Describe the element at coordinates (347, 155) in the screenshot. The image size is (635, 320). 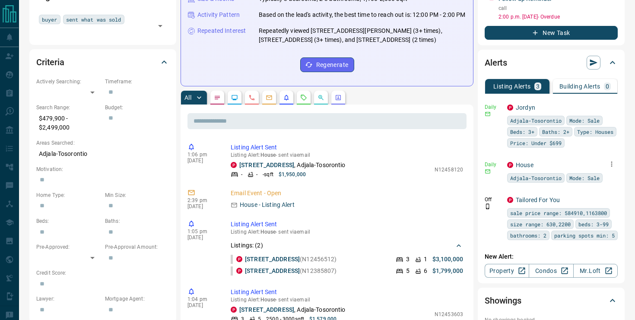
I see `p: Listing Alert : - sent via email` at that location.